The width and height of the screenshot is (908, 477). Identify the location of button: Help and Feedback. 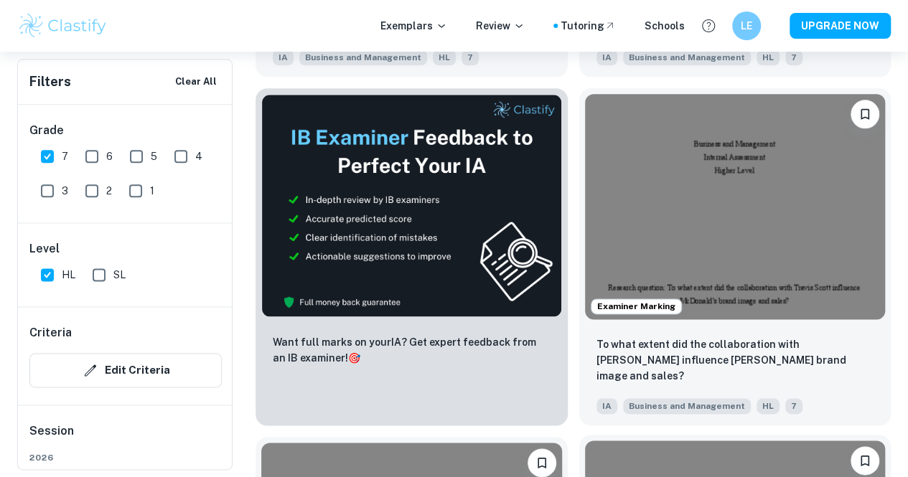
(708, 26).